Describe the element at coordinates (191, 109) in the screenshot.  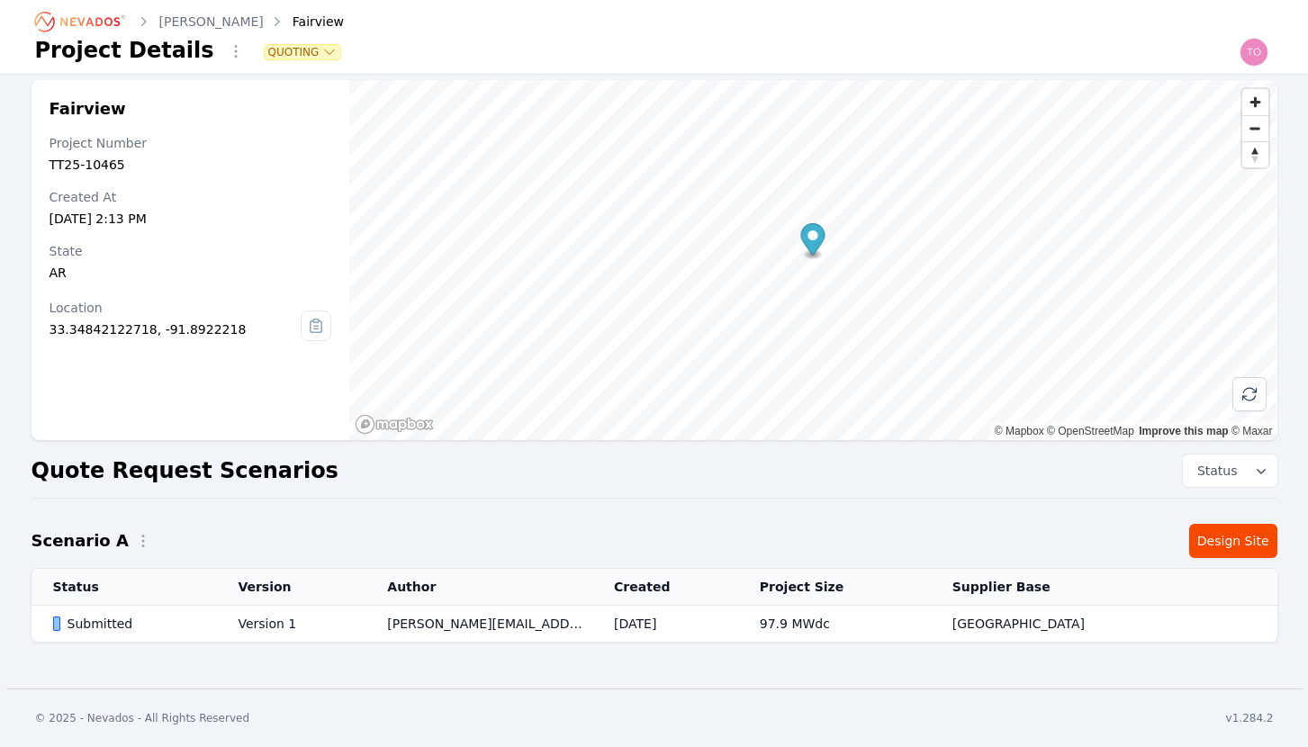
I see `h2: Fairview` at that location.